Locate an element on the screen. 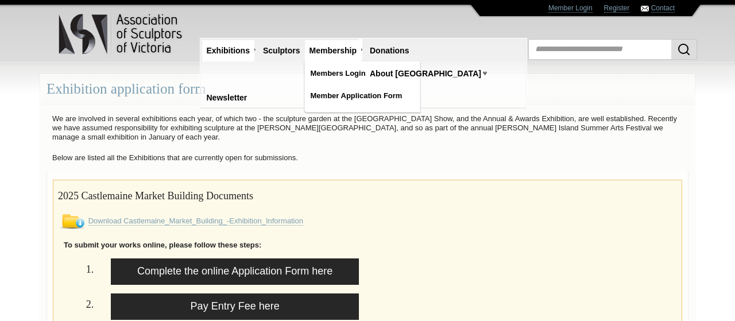 This screenshot has height=321, width=735. a: Complete the online Application Form here is located at coordinates (235, 272).